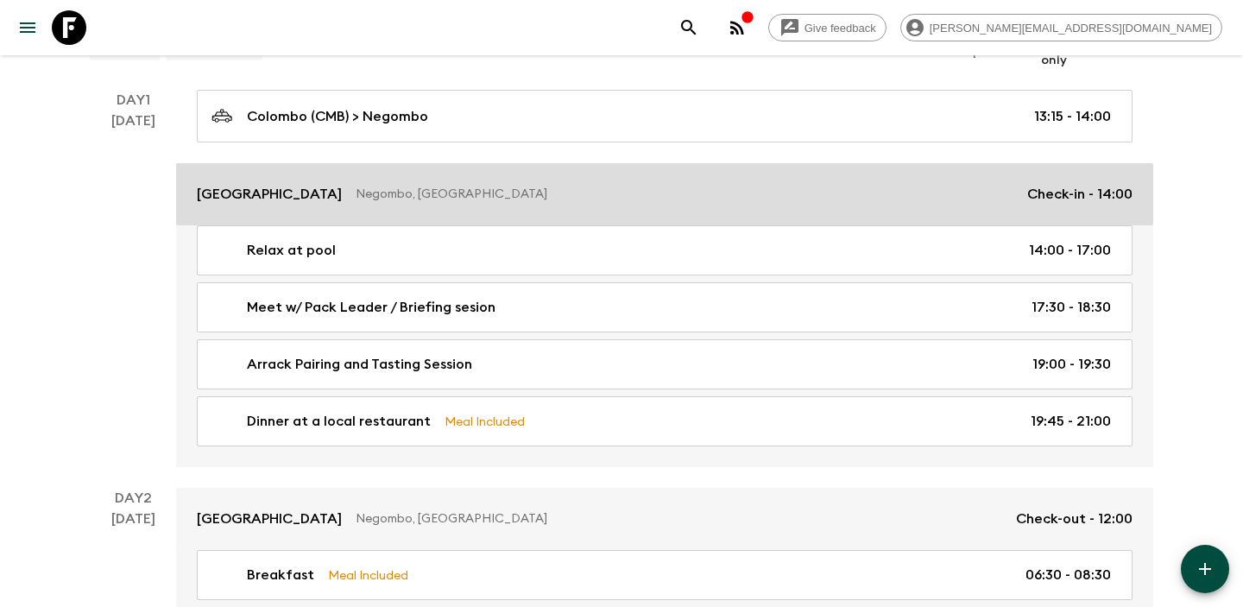 This screenshot has height=607, width=1243. Describe the element at coordinates (1072, 117) in the screenshot. I see `p: 13:15 - 14:00` at that location.